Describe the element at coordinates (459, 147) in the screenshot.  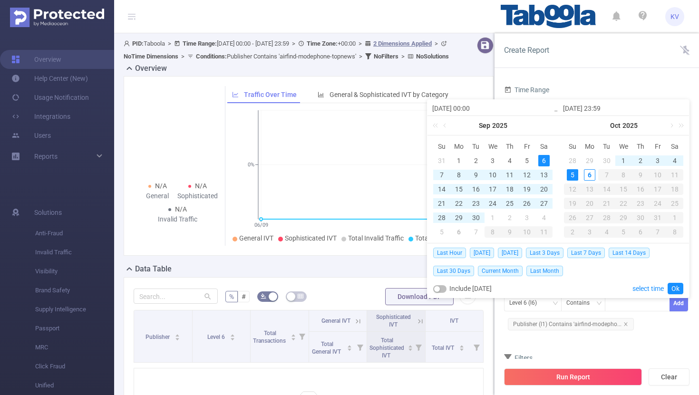
I see `span: Mo` at that location.